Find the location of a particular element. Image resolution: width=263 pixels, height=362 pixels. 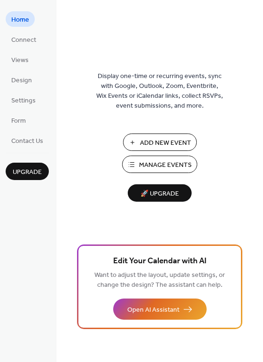

a: Settings is located at coordinates (24, 100).